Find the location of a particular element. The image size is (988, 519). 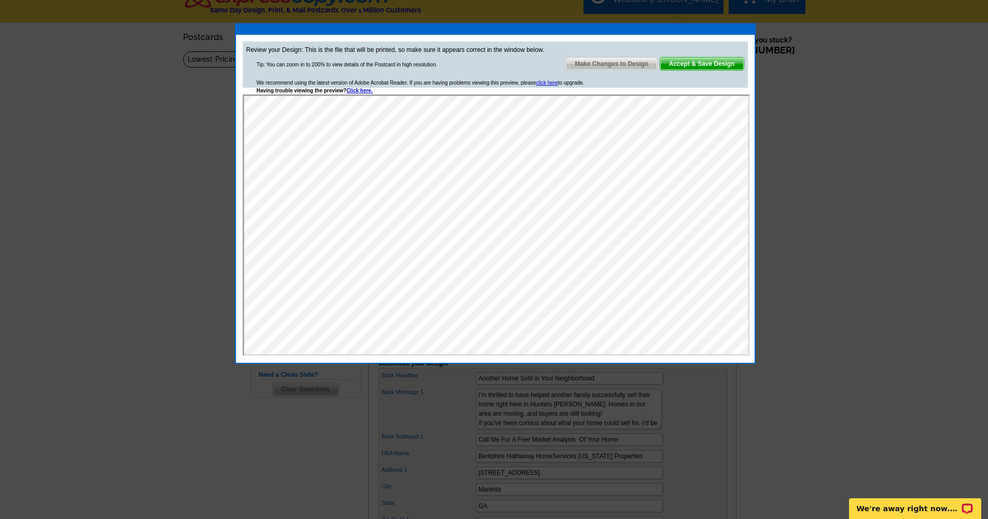

div: Tip: You can zoom in to 200% to view details of the Postcard in high resolution. is located at coordinates (347, 64).